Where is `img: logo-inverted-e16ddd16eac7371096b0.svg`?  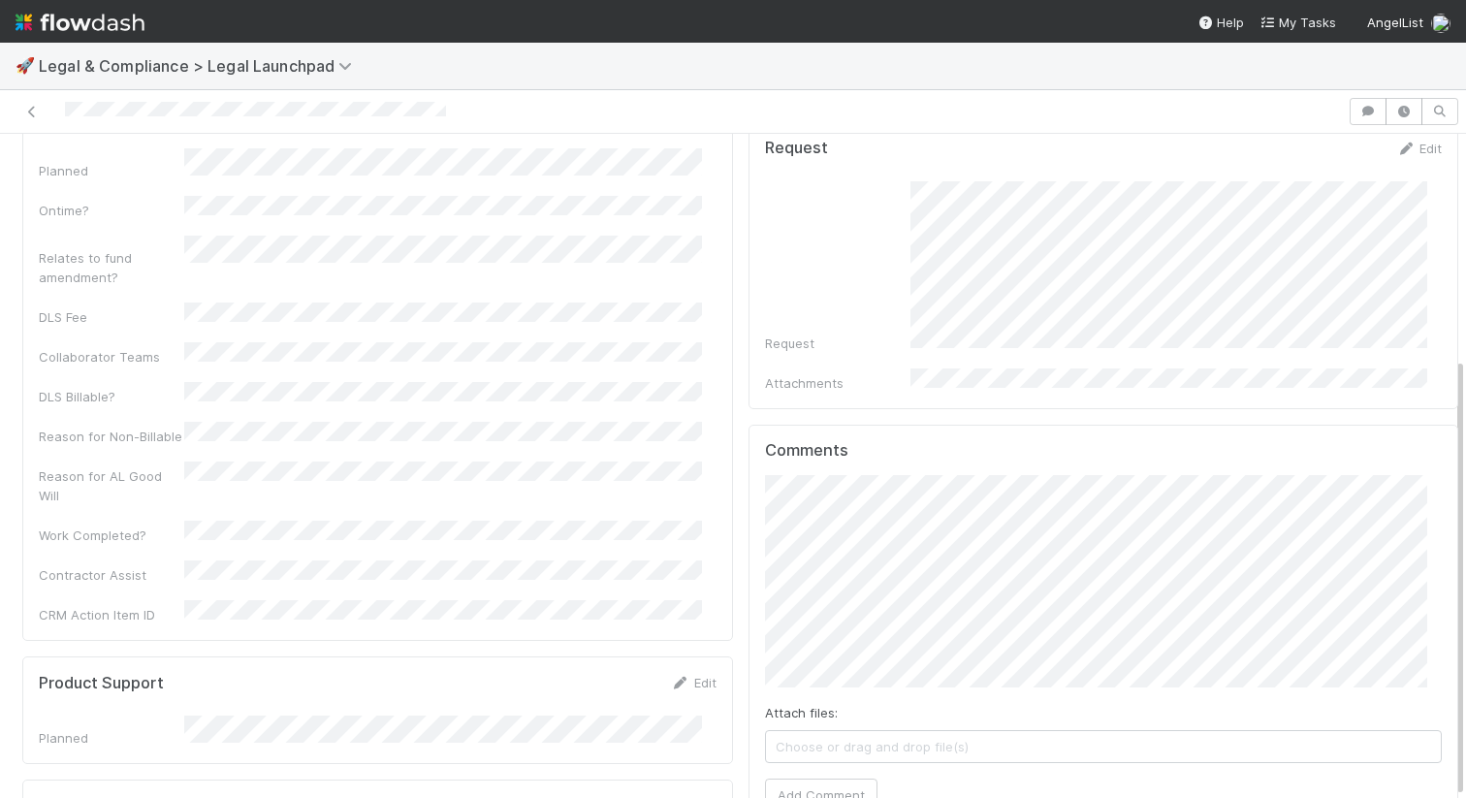 img: logo-inverted-e16ddd16eac7371096b0.svg is located at coordinates (80, 22).